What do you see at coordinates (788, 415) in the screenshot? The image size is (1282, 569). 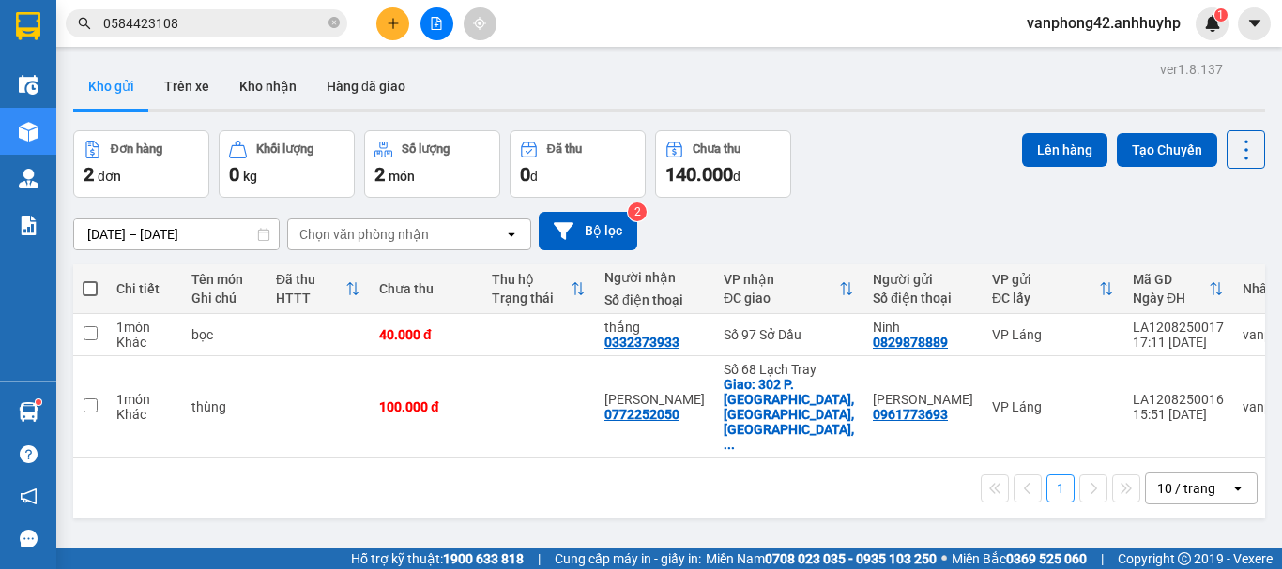 I see `div: Giao: 302 P. Cát Bi, Thành Tô, Hải An, Hải Phòng, Việt Nam` at bounding box center [788, 415].